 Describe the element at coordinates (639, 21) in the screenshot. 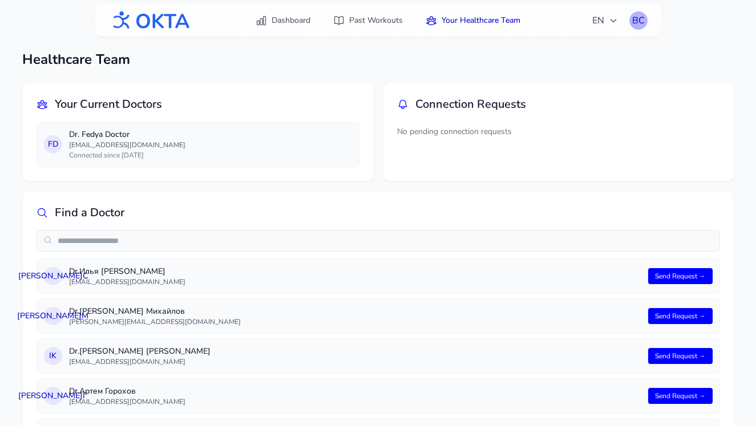

I see `button: ВС` at that location.